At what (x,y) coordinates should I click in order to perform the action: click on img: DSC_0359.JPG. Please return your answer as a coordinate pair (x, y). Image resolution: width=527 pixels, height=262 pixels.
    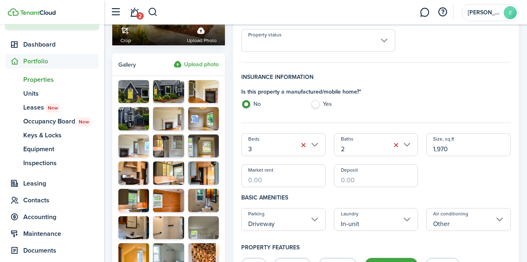
    Looking at the image, I should click on (134, 118).